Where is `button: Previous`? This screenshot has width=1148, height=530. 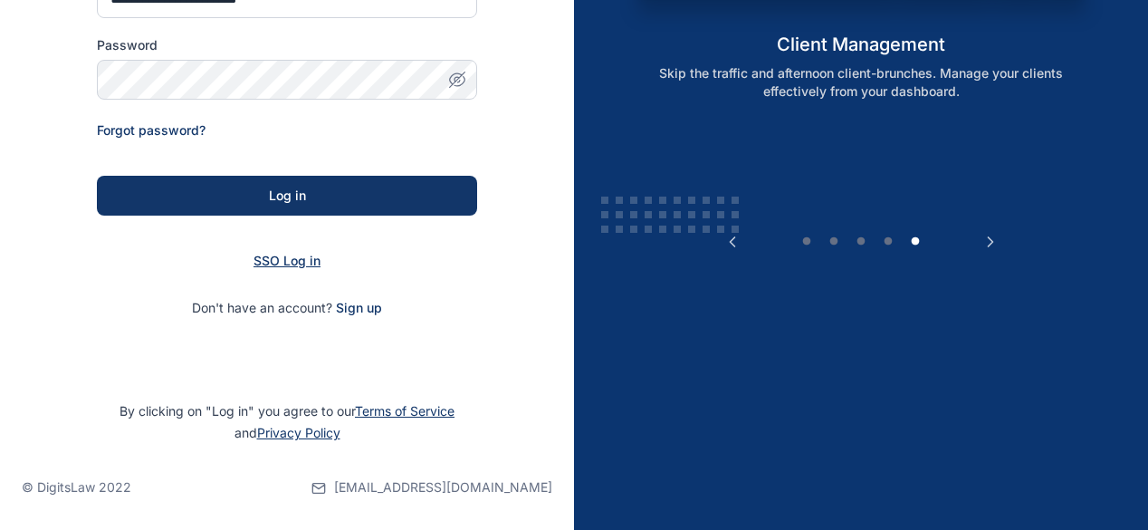 button: Previous is located at coordinates (732, 242).